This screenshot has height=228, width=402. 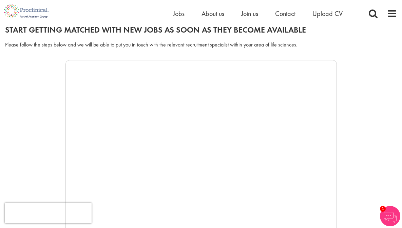 What do you see at coordinates (390, 216) in the screenshot?
I see `img: Chatbot` at bounding box center [390, 216].